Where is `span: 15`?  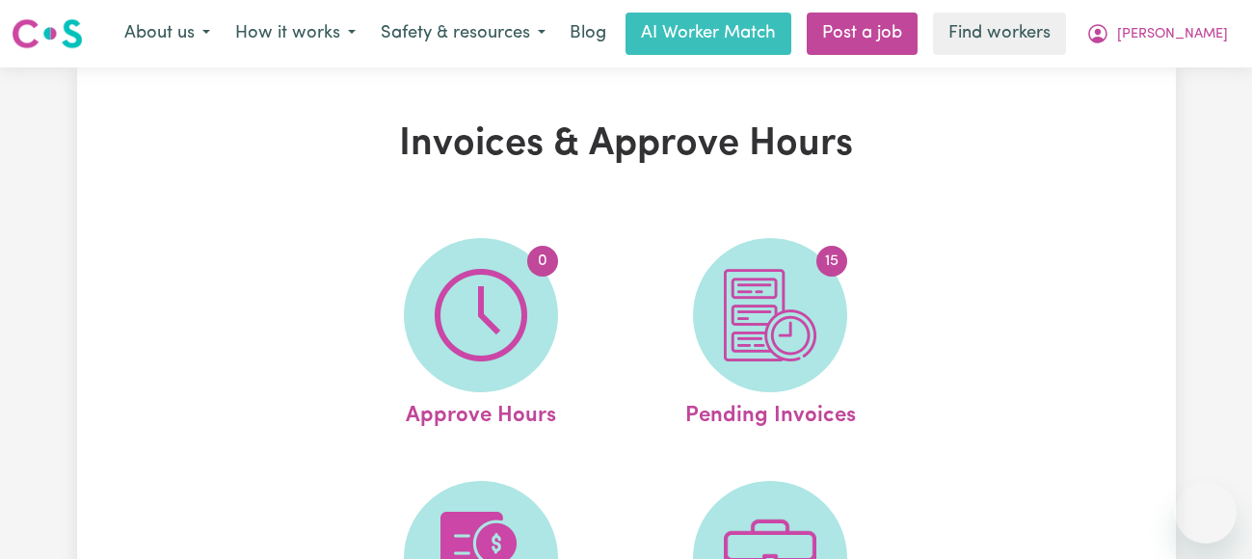
span: 15 is located at coordinates (832, 261).